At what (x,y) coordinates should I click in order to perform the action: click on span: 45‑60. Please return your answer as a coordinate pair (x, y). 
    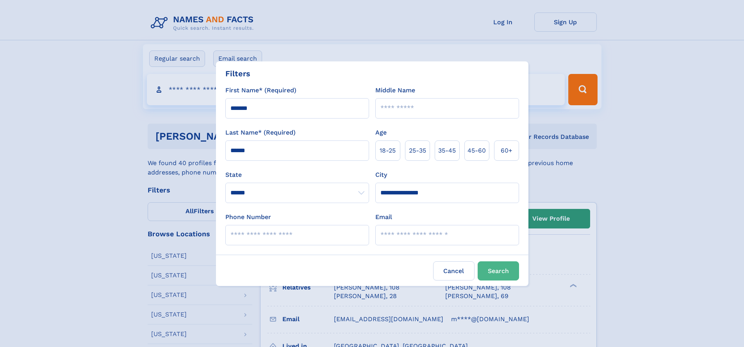
    Looking at the image, I should click on (477, 150).